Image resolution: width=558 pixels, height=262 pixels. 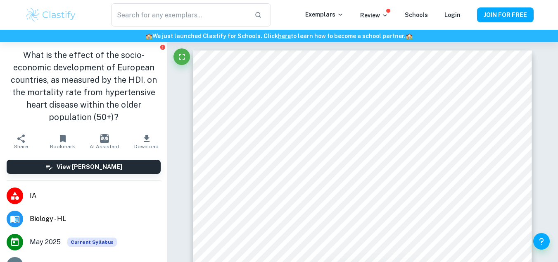 What do you see at coordinates (179, 15) in the screenshot?
I see `input: Search for any exemplars...` at bounding box center [179, 15].